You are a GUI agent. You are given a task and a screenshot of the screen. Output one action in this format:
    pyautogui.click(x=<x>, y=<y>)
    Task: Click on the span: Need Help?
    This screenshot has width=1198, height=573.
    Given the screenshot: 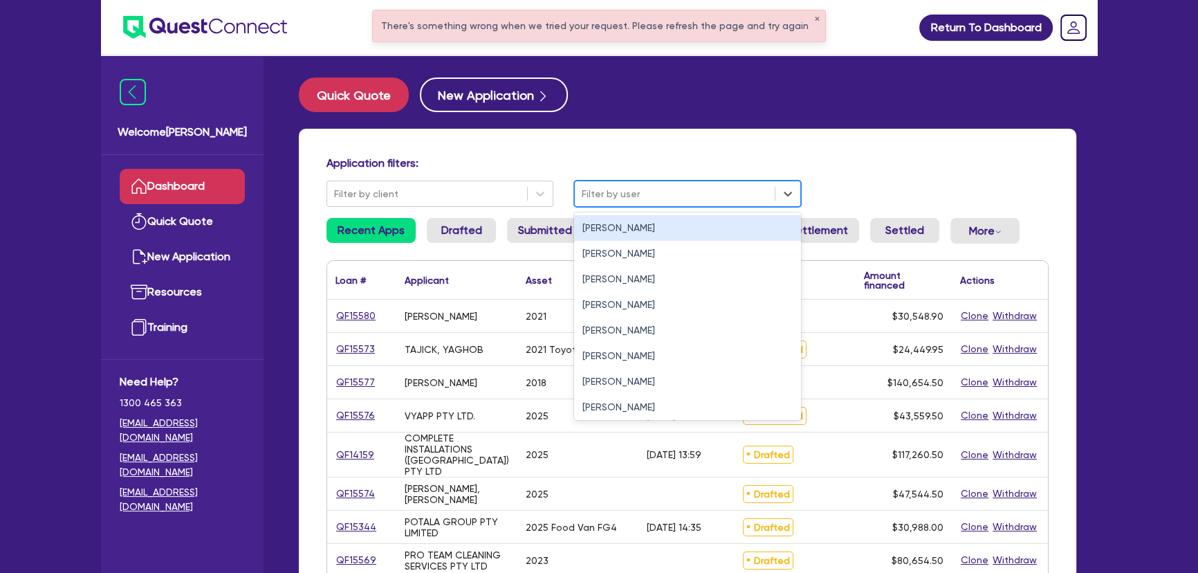 What is the action you would take?
    pyautogui.click(x=182, y=382)
    